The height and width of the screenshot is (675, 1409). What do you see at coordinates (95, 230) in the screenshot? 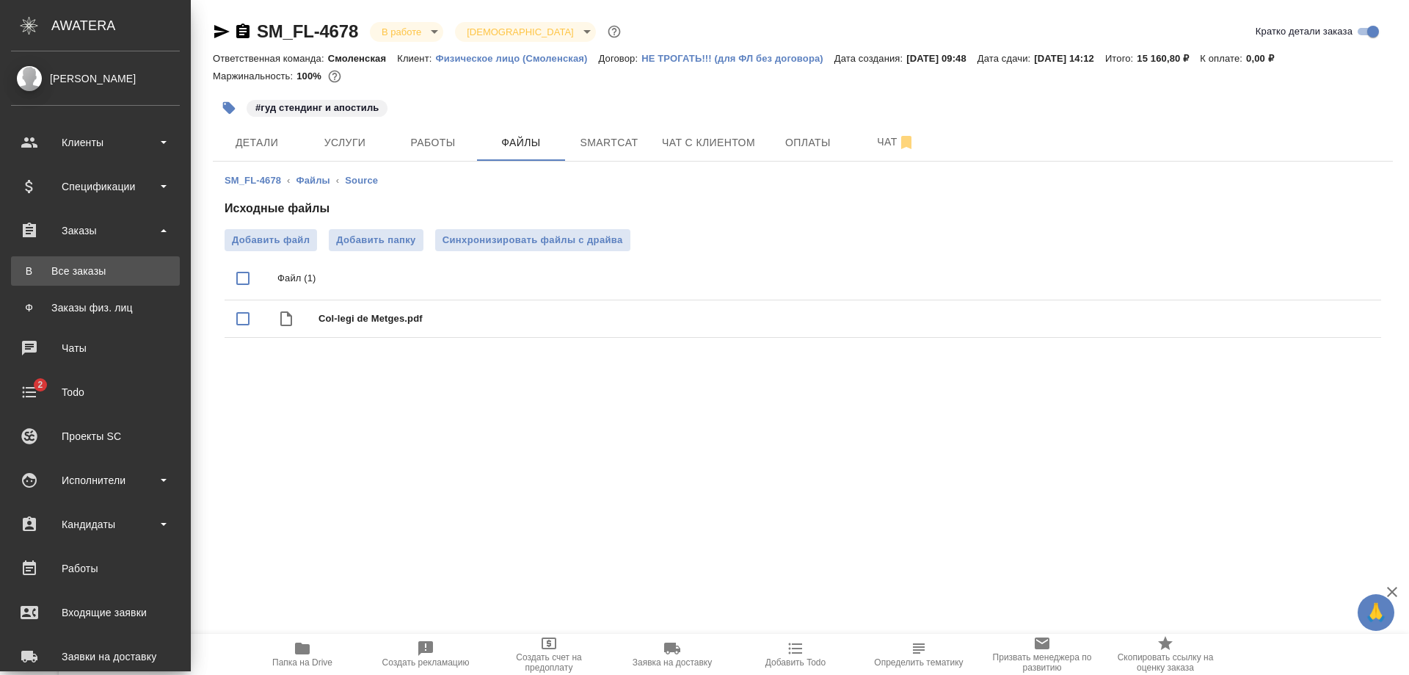
I see `div: Заказы` at bounding box center [95, 230].